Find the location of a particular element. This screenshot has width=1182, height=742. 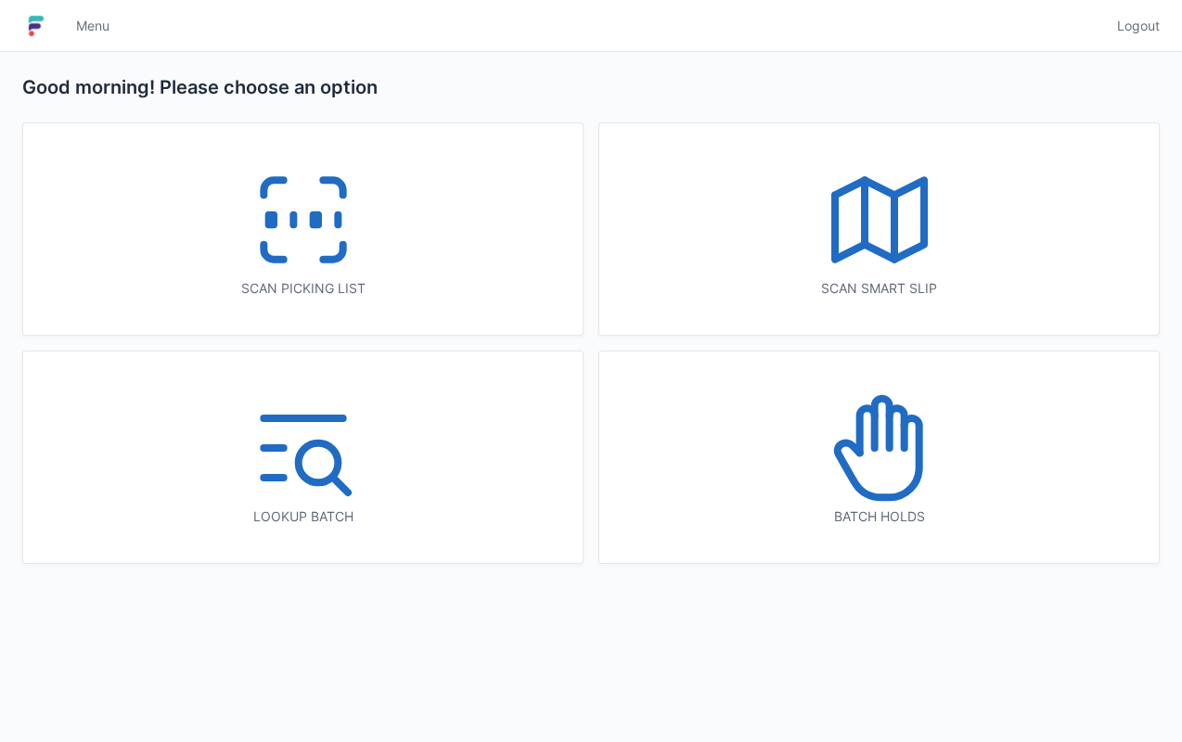

span: Logout is located at coordinates (1138, 26).